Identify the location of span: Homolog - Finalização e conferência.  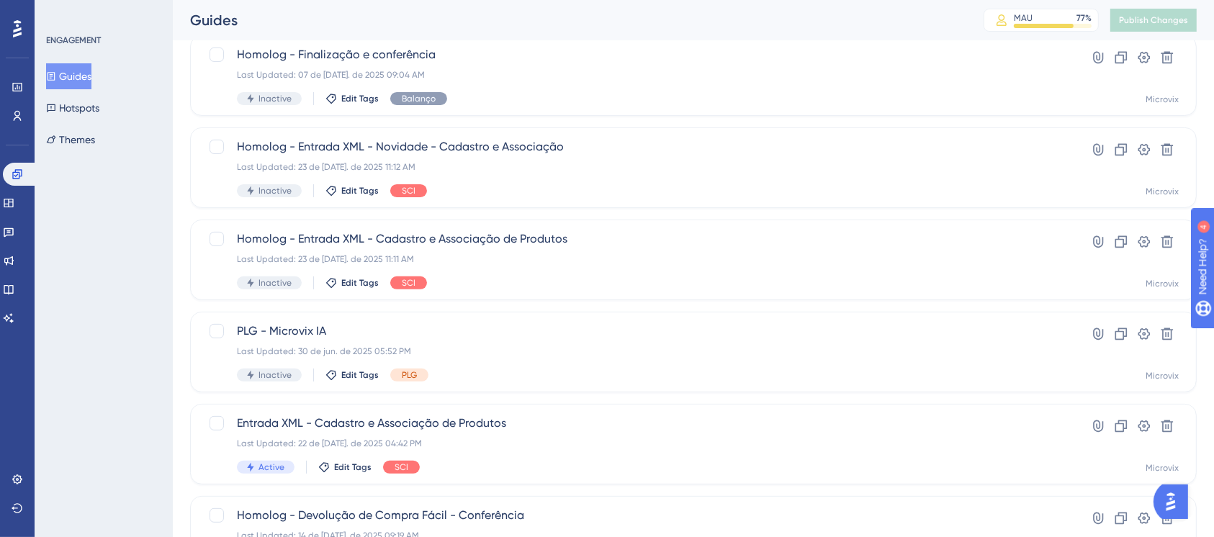
(636, 55).